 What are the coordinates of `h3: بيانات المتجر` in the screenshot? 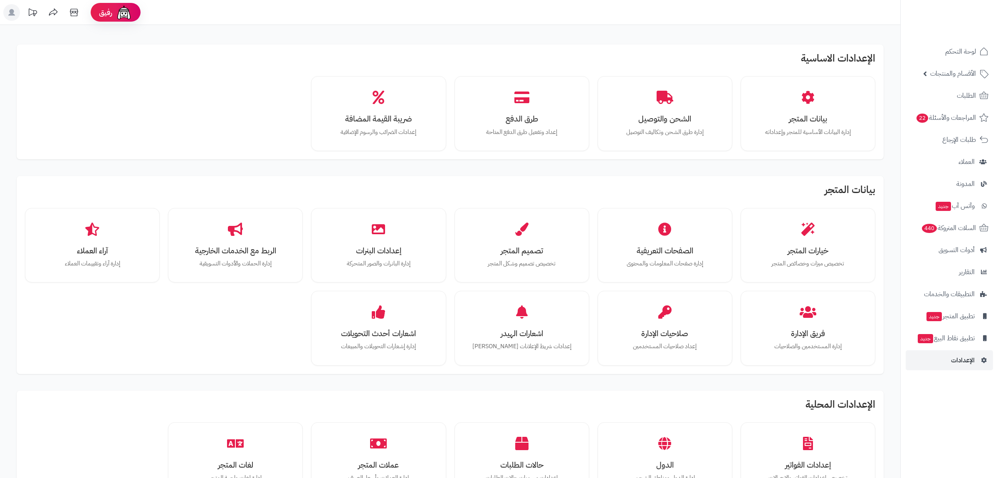 It's located at (808, 119).